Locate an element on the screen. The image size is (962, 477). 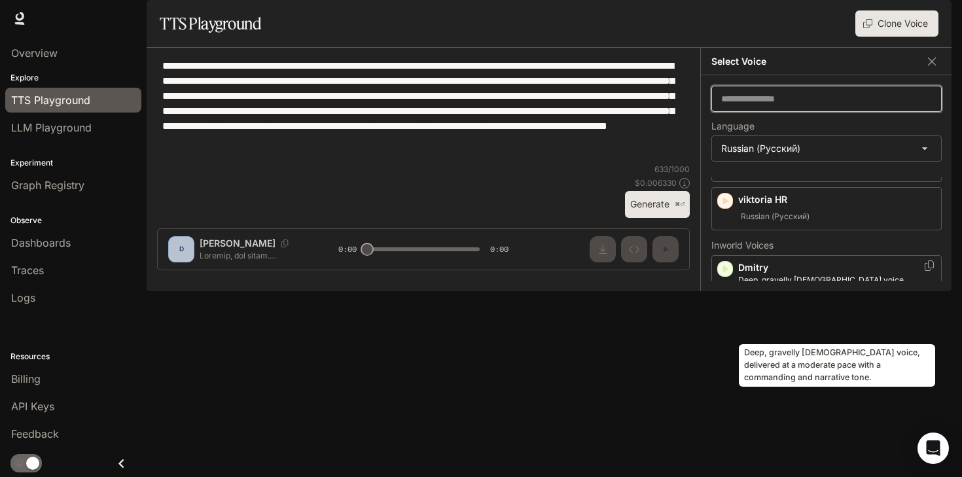
button: Clone Voice is located at coordinates (897, 24).